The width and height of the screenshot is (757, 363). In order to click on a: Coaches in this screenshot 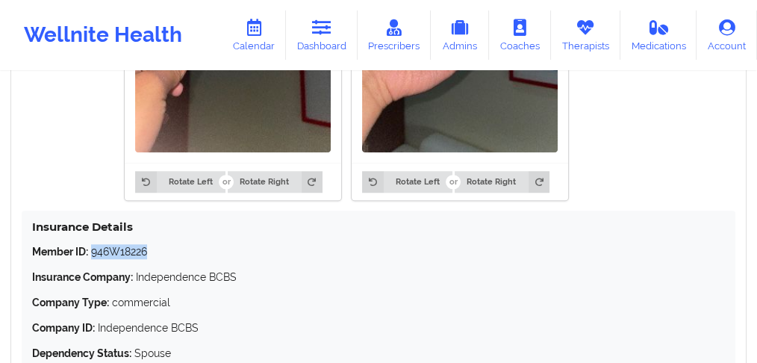, I will do `click(519, 35)`.